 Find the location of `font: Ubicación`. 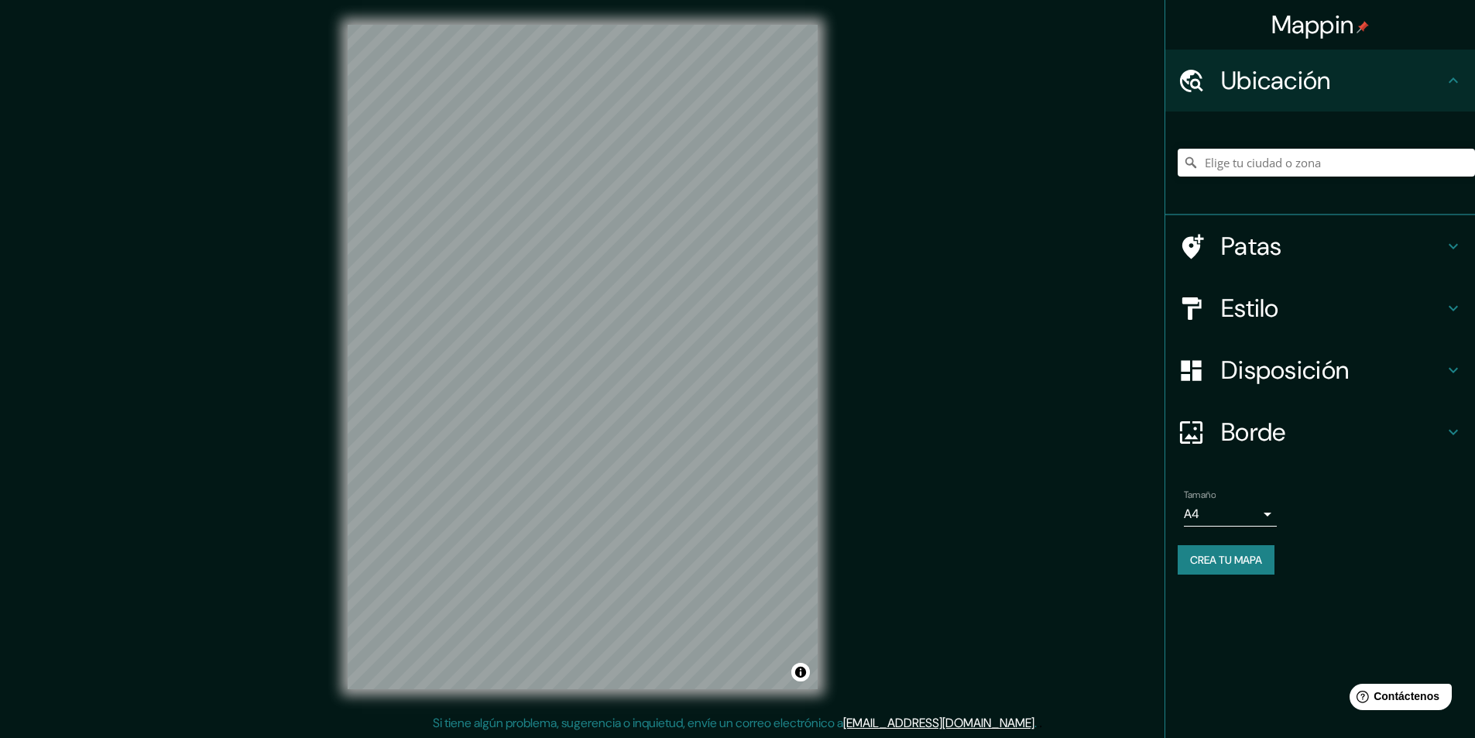

font: Ubicación is located at coordinates (1276, 81).